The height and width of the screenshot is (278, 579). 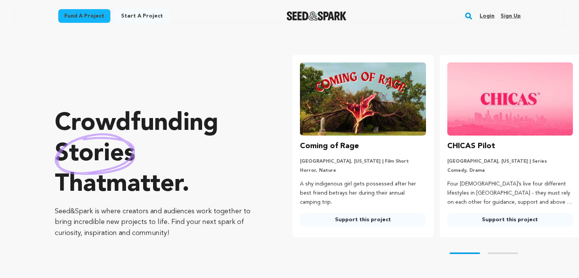 What do you see at coordinates (363, 170) in the screenshot?
I see `p: Horror, Nature` at bounding box center [363, 170].